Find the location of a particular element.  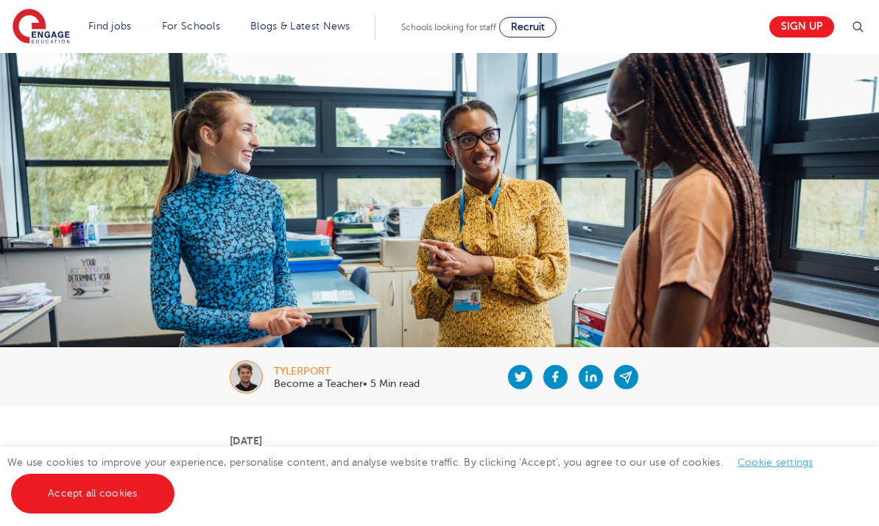

img: Engage Education is located at coordinates (41, 27).